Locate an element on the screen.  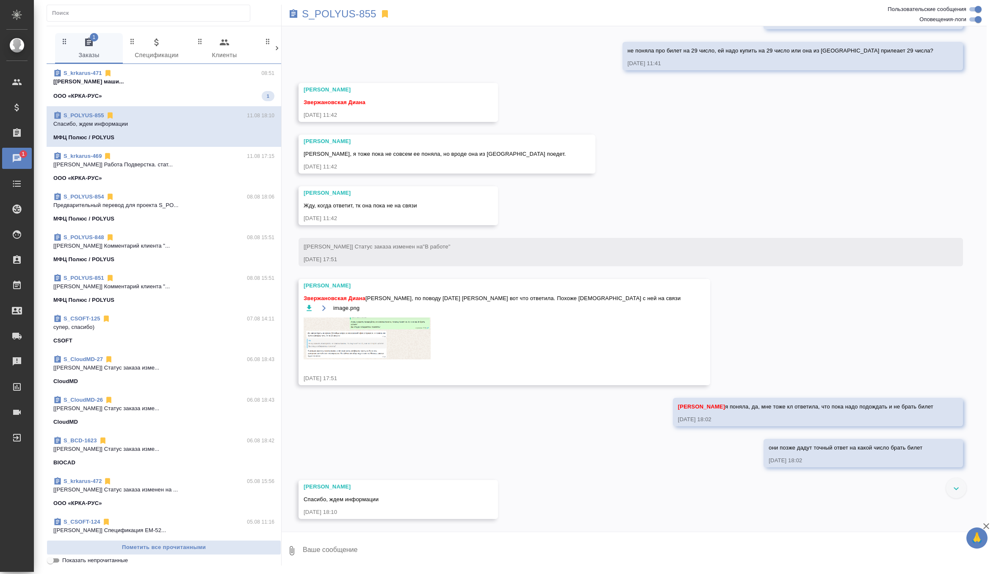
a: S_POLYUS-855 is located at coordinates (339, 14).